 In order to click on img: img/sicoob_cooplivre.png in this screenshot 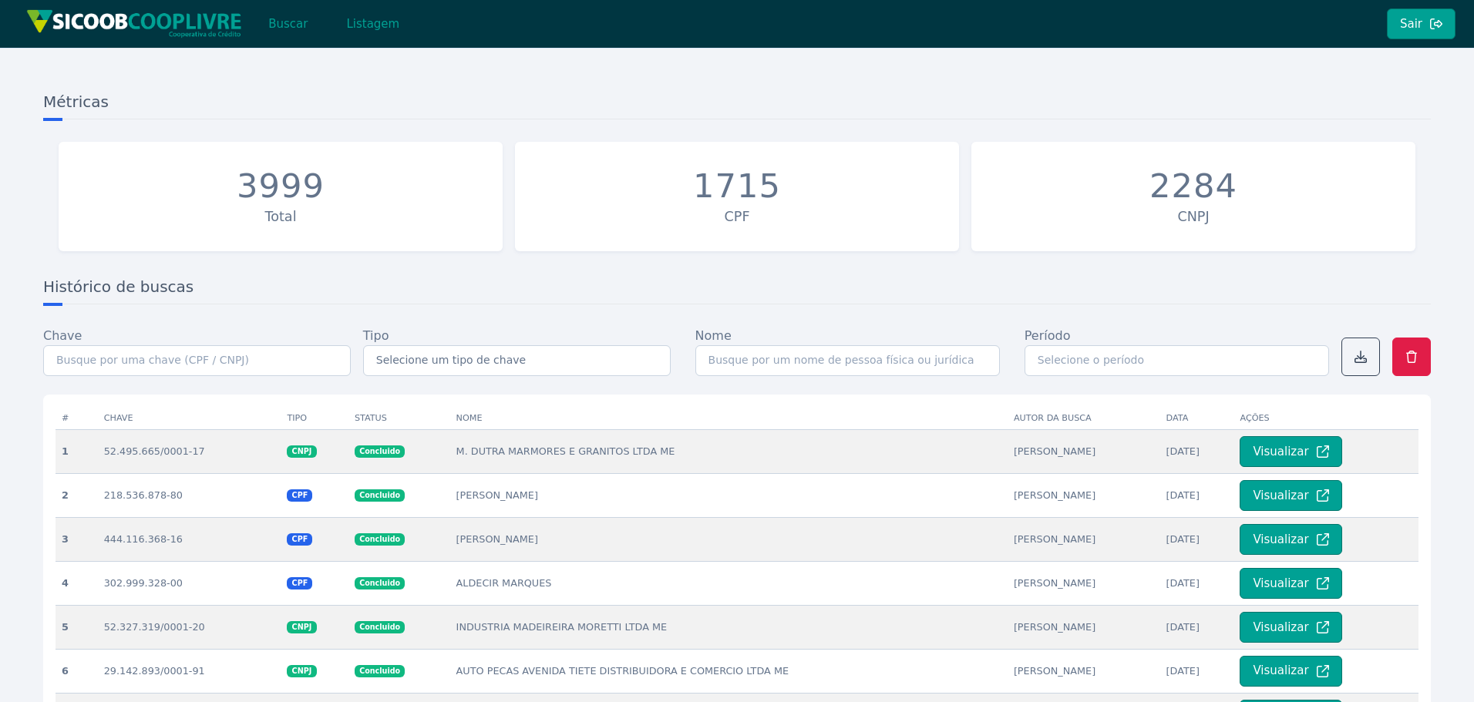, I will do `click(134, 23)`.